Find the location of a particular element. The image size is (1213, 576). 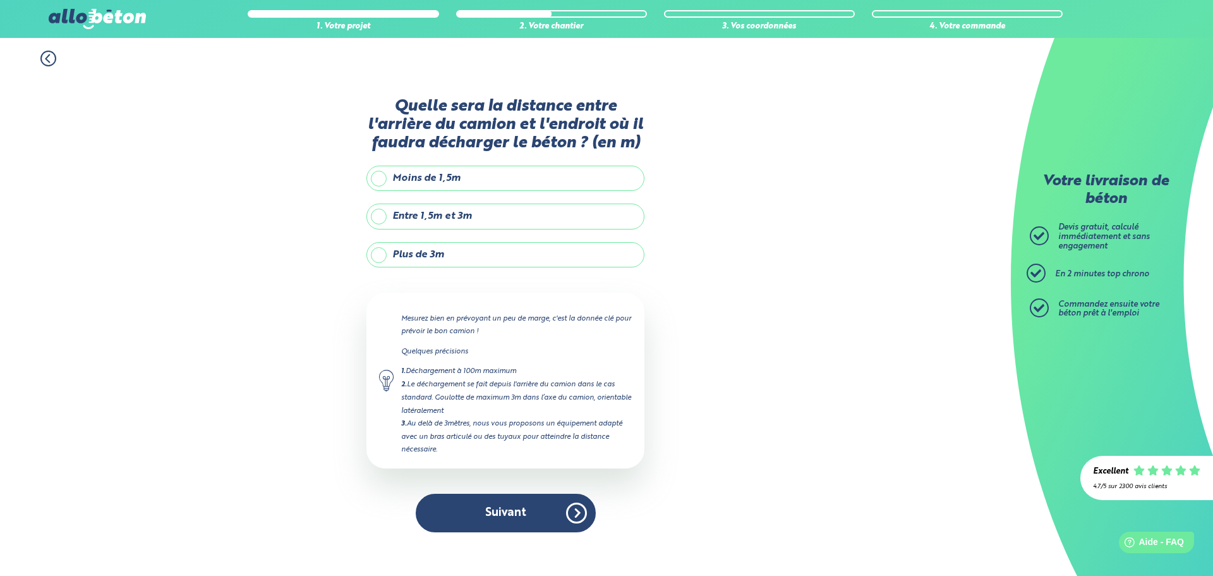

strong: 3. is located at coordinates (404, 423).